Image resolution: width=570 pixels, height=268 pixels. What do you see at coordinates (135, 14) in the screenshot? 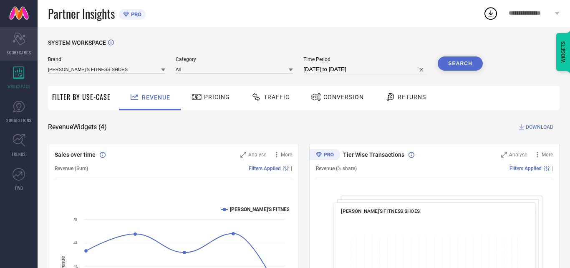
I see `span: PRO` at bounding box center [135, 14].